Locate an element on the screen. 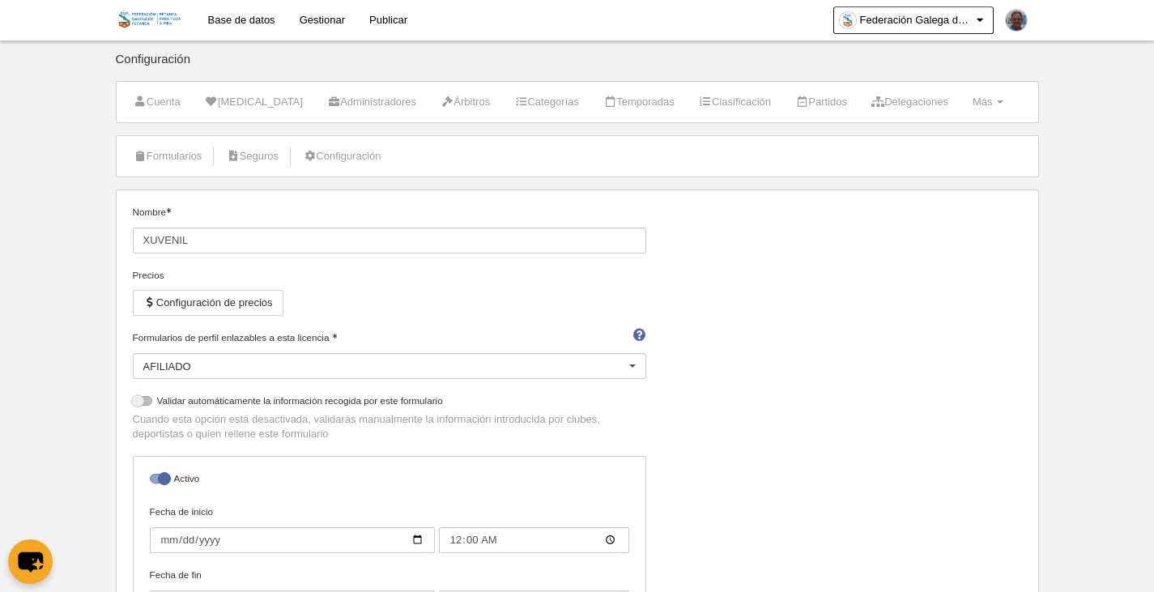 The width and height of the screenshot is (1154, 592). a: Más is located at coordinates (988, 102).